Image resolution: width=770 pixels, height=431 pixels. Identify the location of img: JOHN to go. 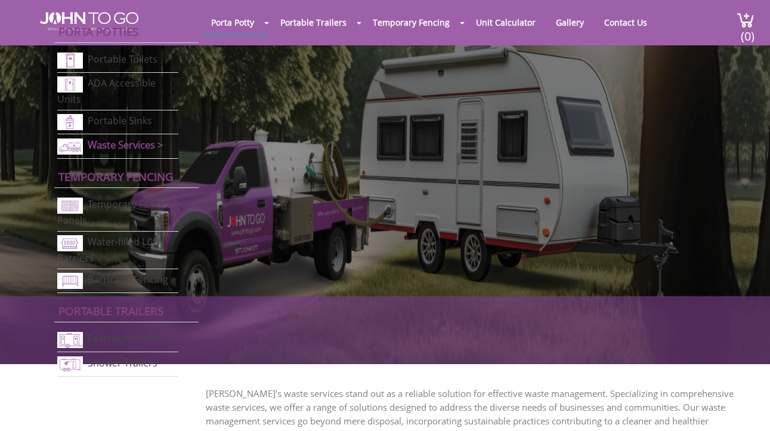
(89, 21).